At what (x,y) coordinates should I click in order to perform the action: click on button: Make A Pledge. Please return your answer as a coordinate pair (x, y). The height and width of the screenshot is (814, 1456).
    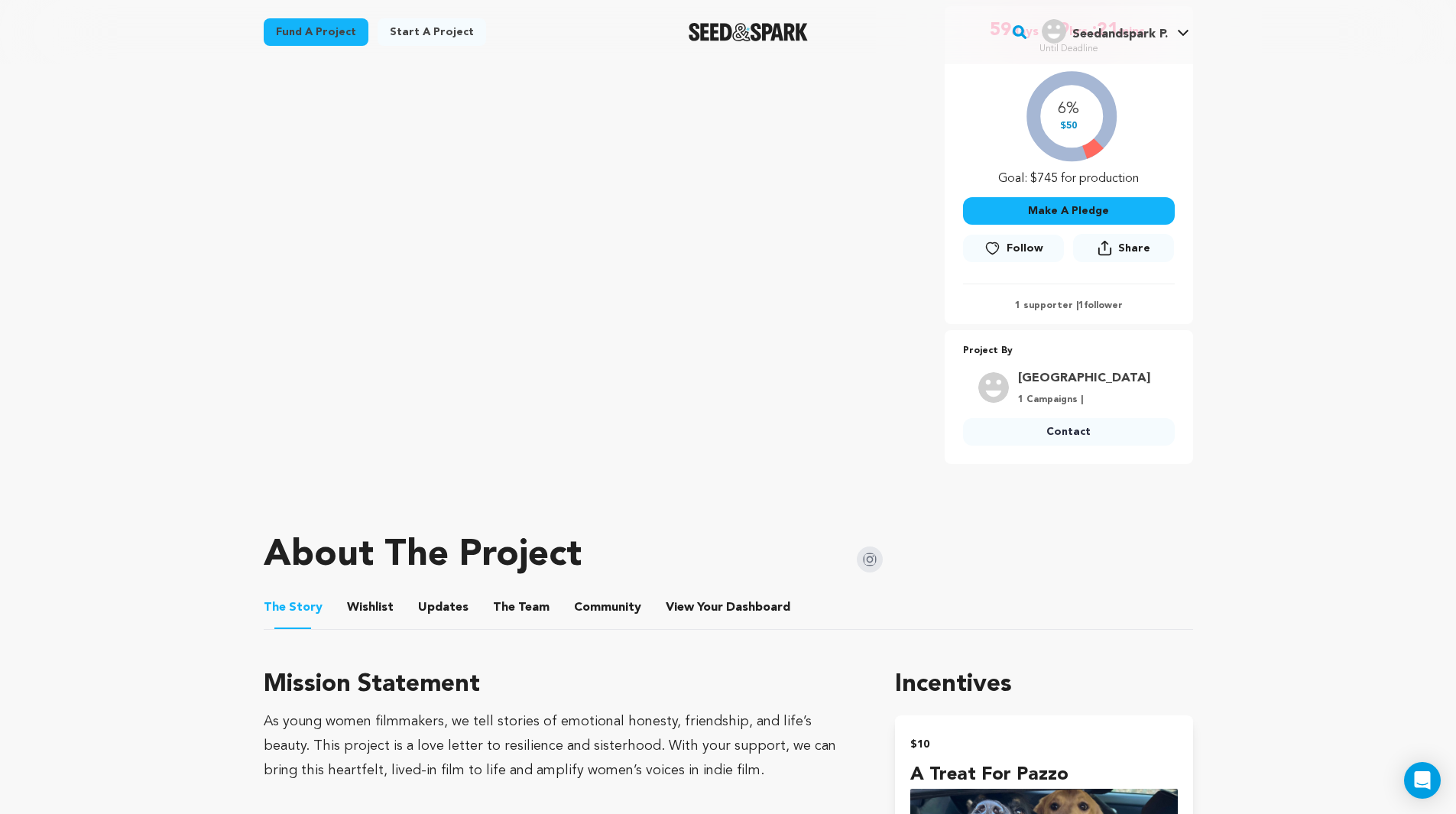
    Looking at the image, I should click on (1069, 211).